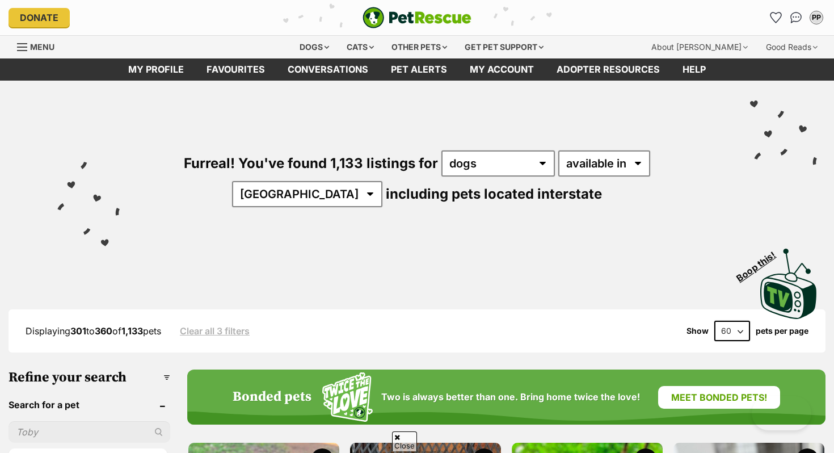  I want to click on span: Menu, so click(42, 47).